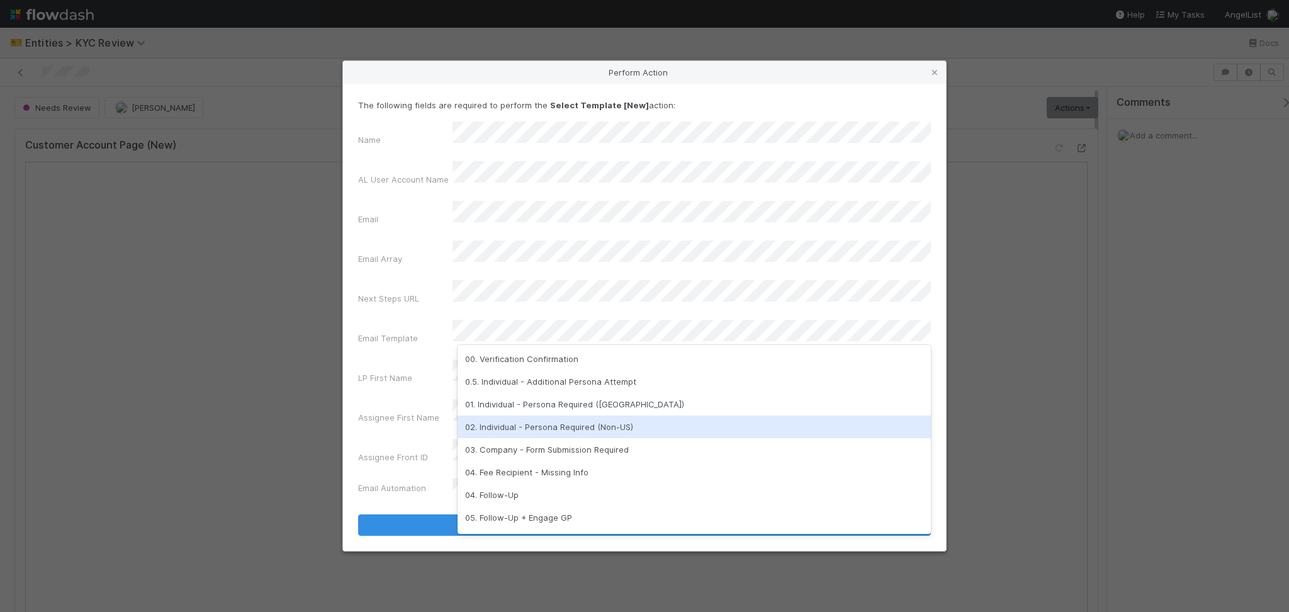  I want to click on label: Name, so click(369, 140).